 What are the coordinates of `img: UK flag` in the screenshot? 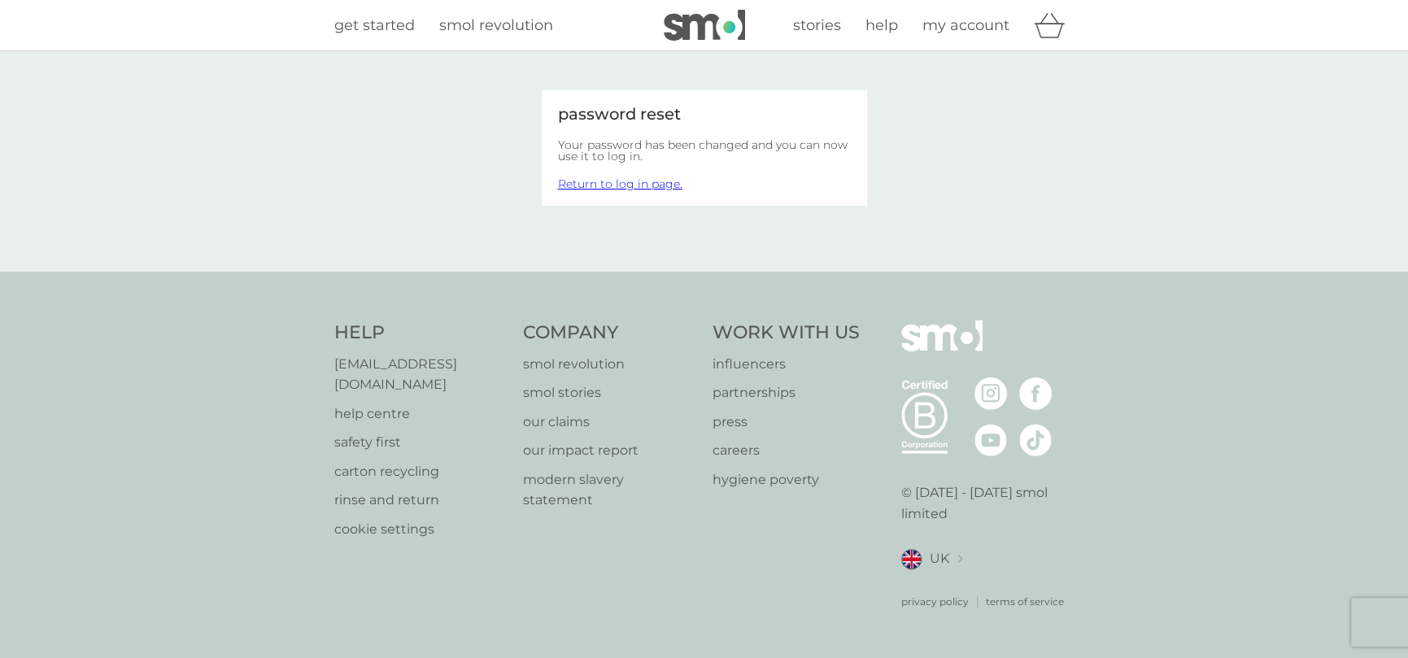 It's located at (911, 559).